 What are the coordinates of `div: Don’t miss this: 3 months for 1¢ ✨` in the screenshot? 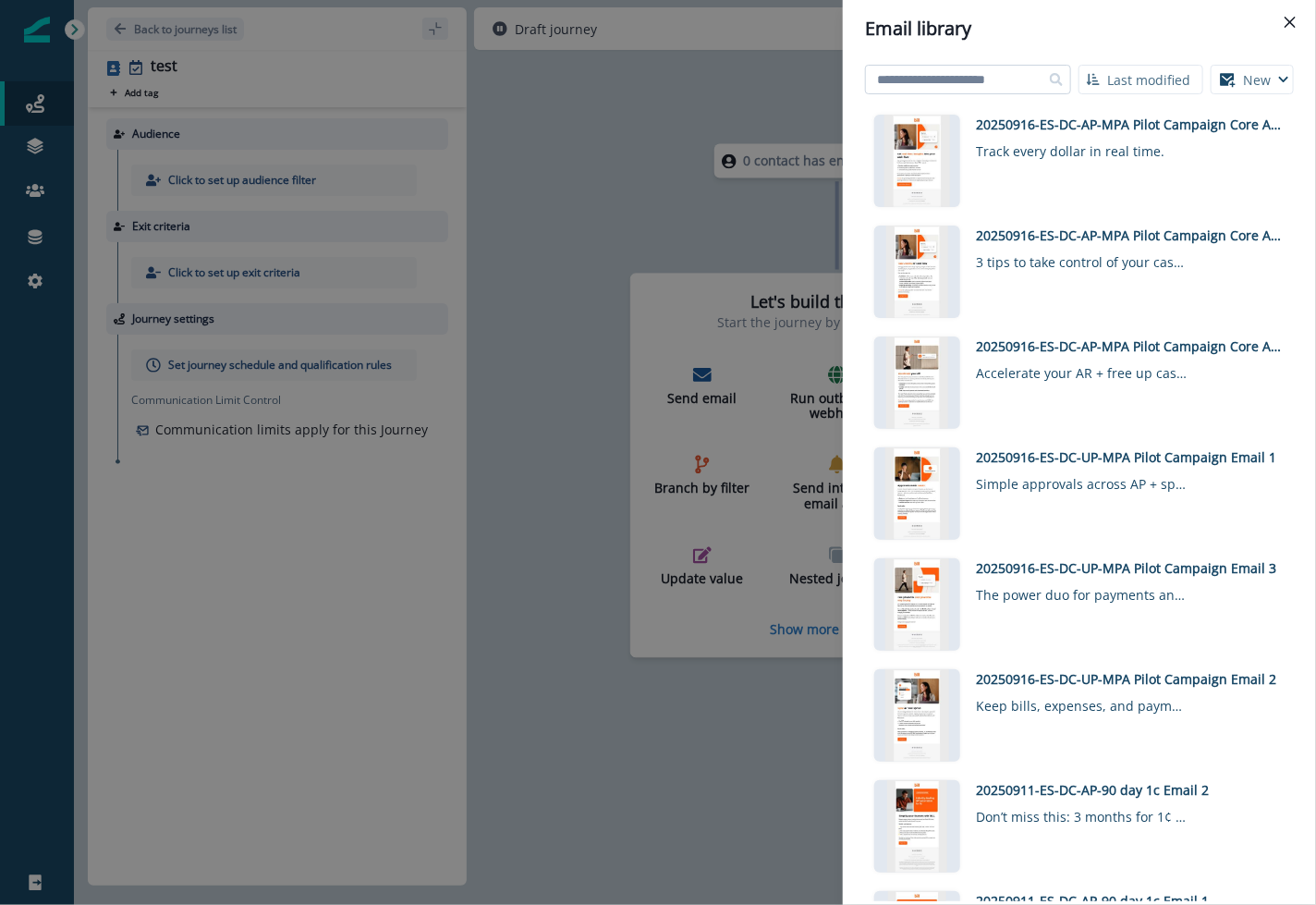 It's located at (1082, 812).